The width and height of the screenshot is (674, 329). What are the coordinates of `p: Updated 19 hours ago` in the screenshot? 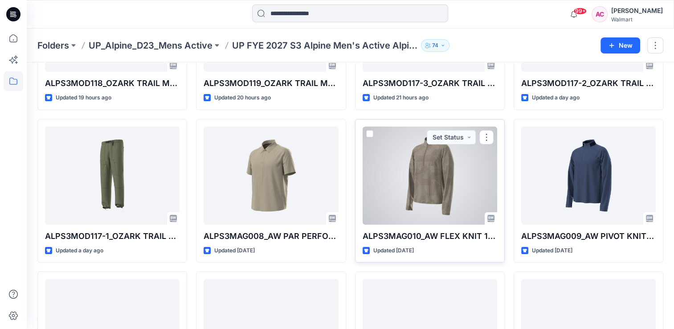 It's located at (83, 97).